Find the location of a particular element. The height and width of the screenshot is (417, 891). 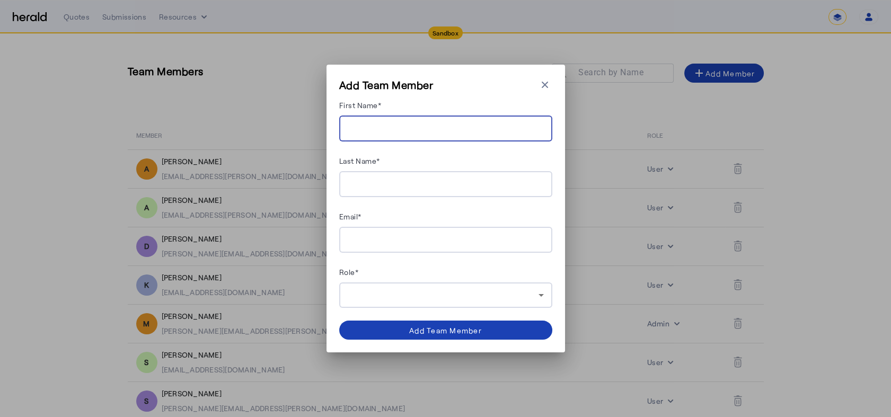

div: Add Team Member is located at coordinates (445, 330).